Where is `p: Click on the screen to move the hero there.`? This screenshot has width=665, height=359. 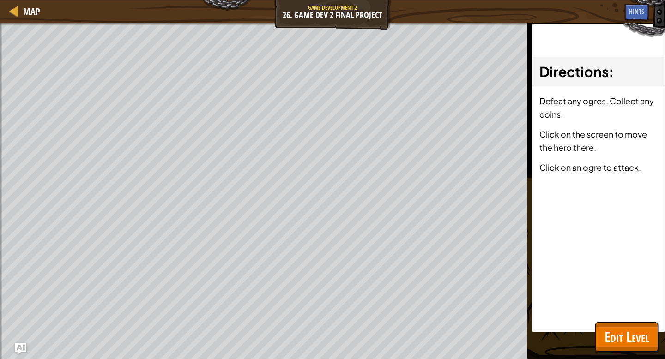
p: Click on the screen to move the hero there. is located at coordinates (598, 141).